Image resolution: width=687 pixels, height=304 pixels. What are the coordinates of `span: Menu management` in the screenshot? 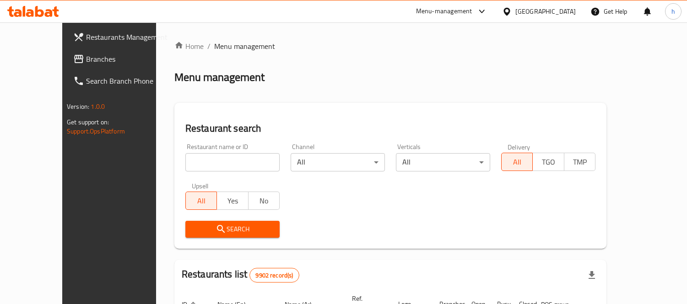 It's located at (244, 46).